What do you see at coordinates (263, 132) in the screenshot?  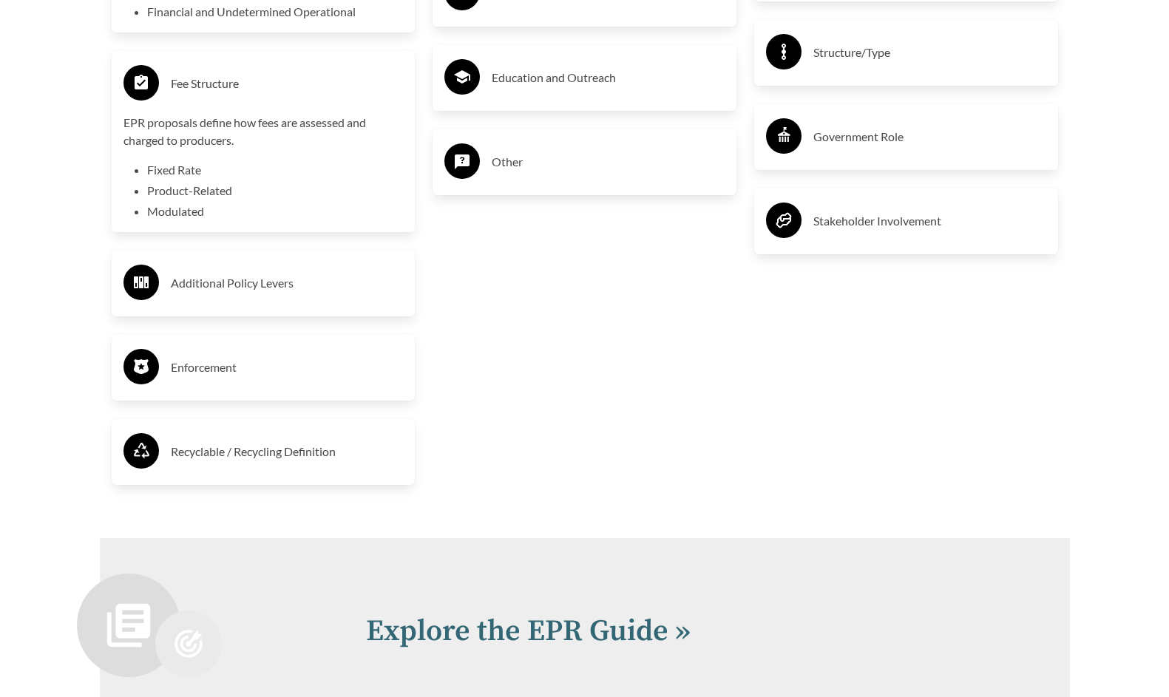 I see `p: EPR proposals define how fees are assessed and charged to producers.` at bounding box center [263, 132].